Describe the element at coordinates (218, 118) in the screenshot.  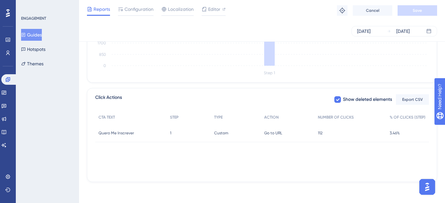
I see `span: TYPE` at that location.